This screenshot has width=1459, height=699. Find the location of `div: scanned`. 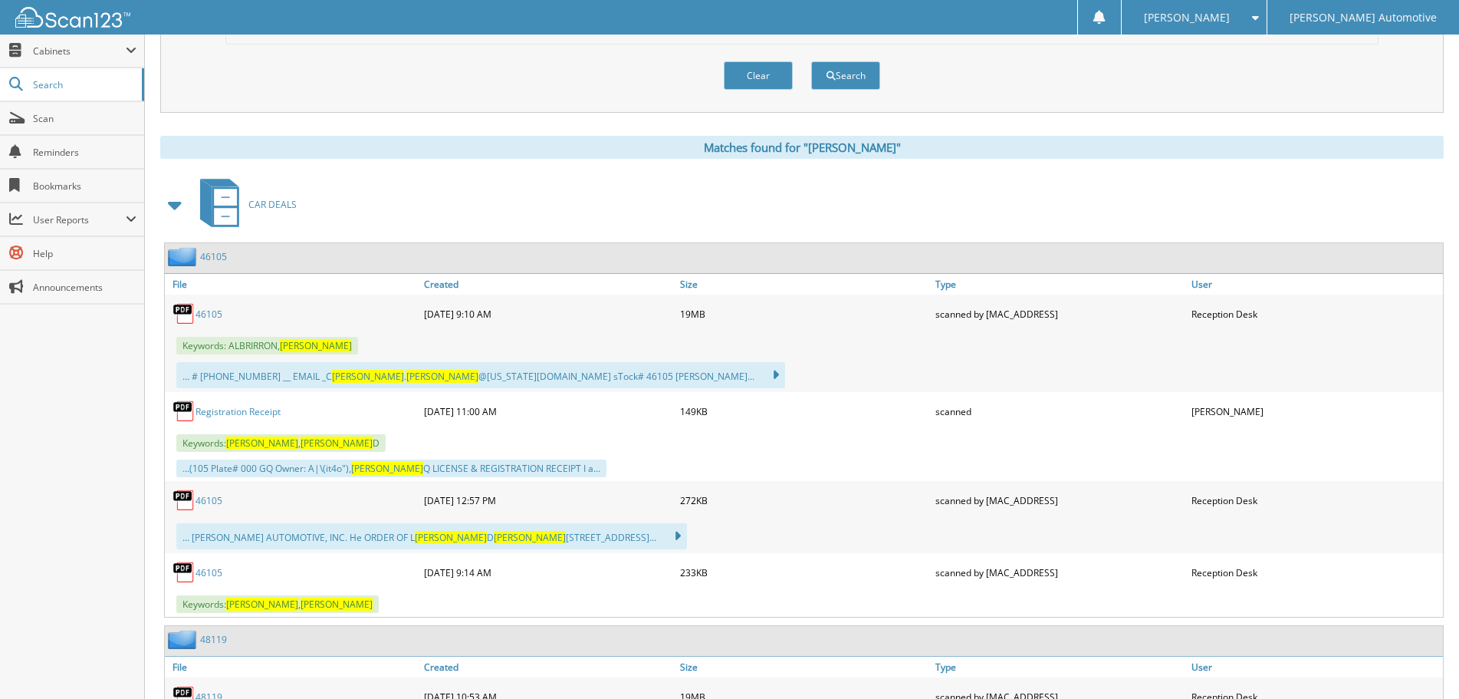

div: scanned is located at coordinates (1059, 411).